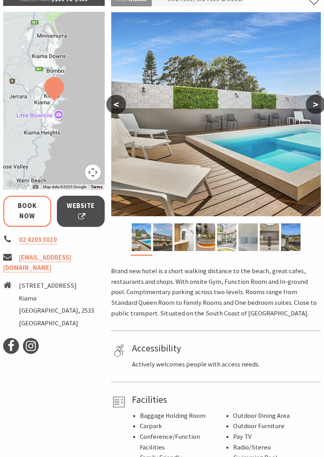 The width and height of the screenshot is (324, 457). I want to click on a: Website, so click(81, 211).